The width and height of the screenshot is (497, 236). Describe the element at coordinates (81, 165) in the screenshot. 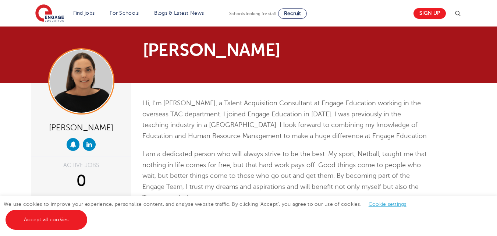

I see `div: ACTIVE JOBS` at that location.